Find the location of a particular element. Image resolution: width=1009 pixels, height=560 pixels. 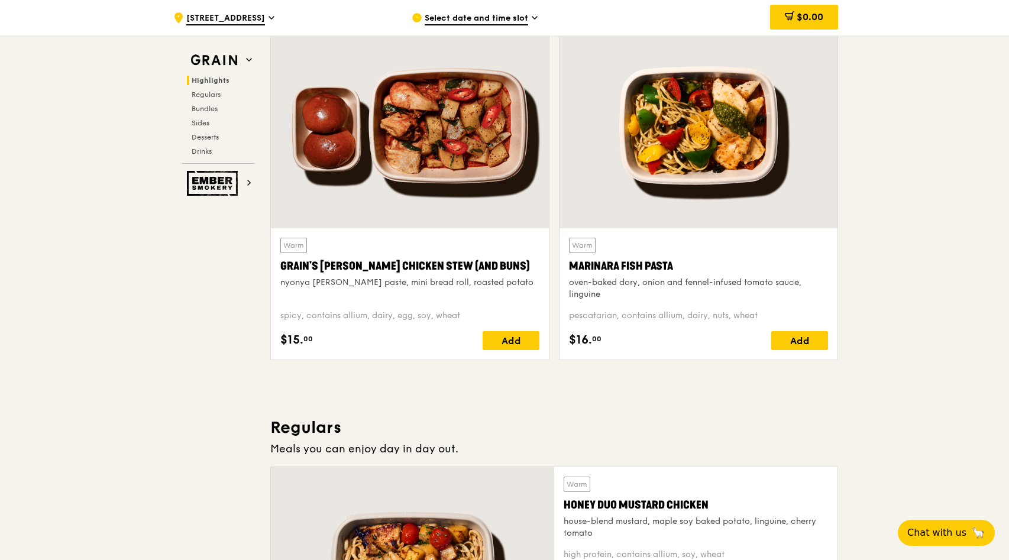

span: $16. is located at coordinates (580, 340).